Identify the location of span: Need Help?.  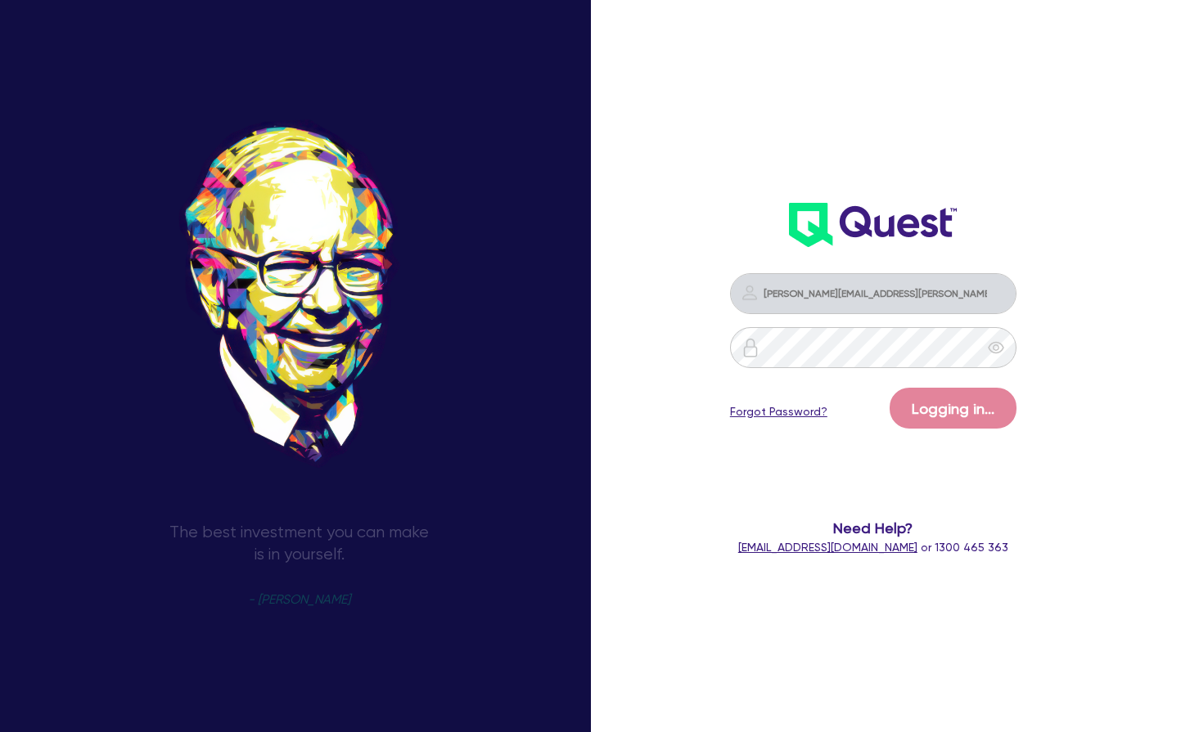
(873, 528).